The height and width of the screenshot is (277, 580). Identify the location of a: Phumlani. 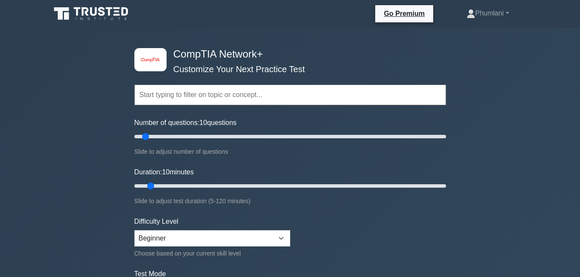
(488, 13).